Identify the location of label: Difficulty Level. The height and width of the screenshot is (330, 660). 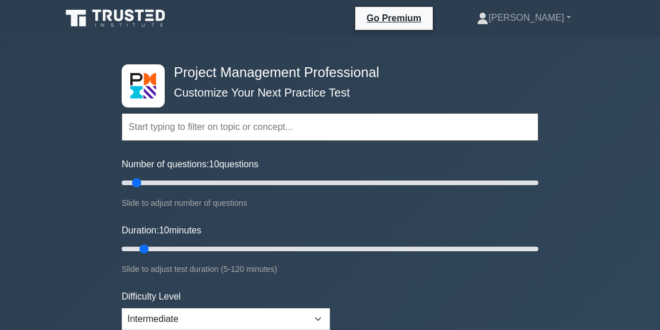
(151, 296).